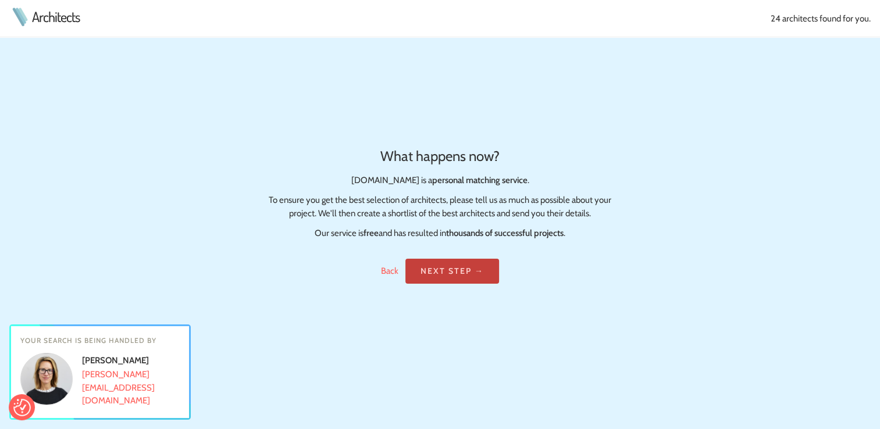 This screenshot has width=880, height=429. What do you see at coordinates (371, 233) in the screenshot?
I see `strong: free` at bounding box center [371, 233].